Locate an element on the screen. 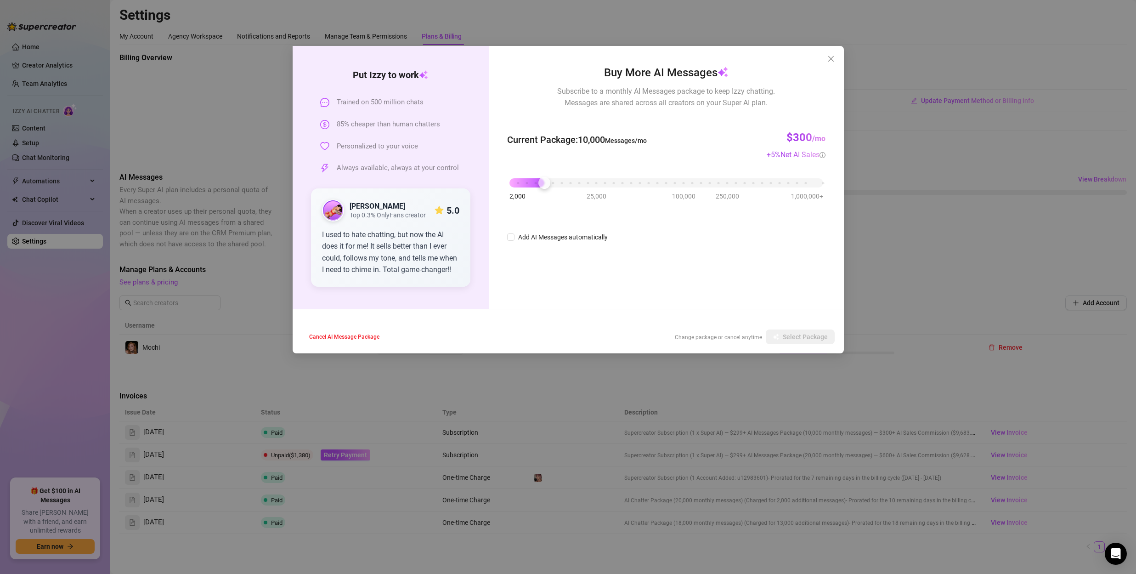 The height and width of the screenshot is (574, 1136). span: Personalized to your voice is located at coordinates (377, 147).